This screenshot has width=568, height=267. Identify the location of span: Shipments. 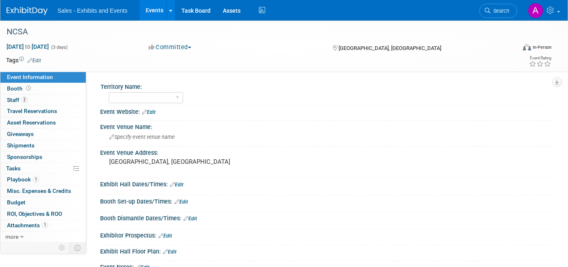
(21, 146).